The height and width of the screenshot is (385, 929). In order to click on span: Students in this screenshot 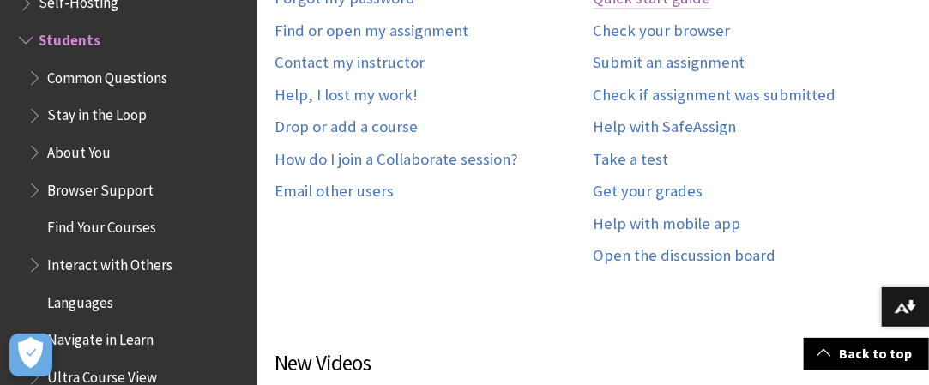, I will do `click(69, 37)`.